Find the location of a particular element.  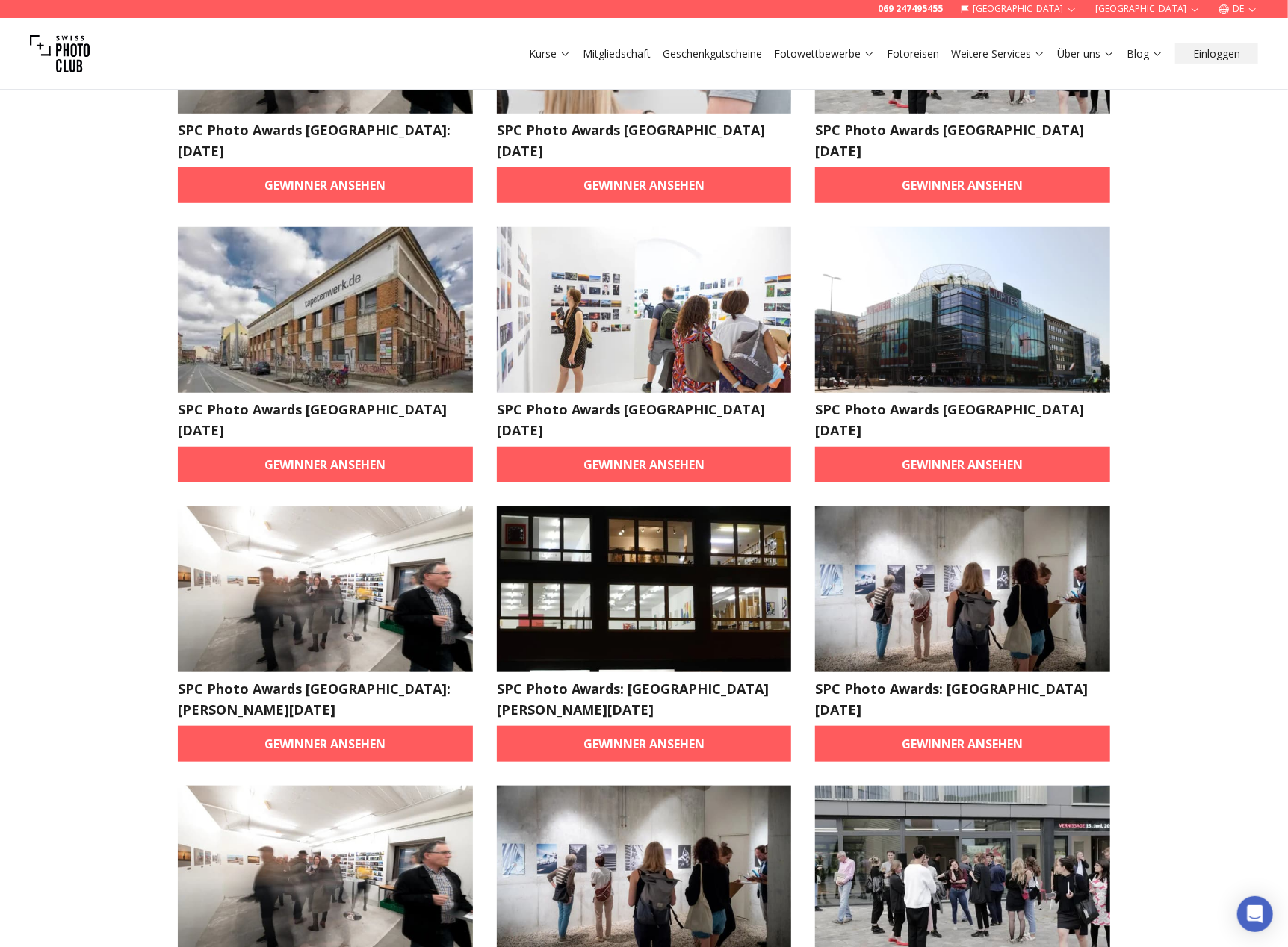

img: Swiss photo club is located at coordinates (59, 54).